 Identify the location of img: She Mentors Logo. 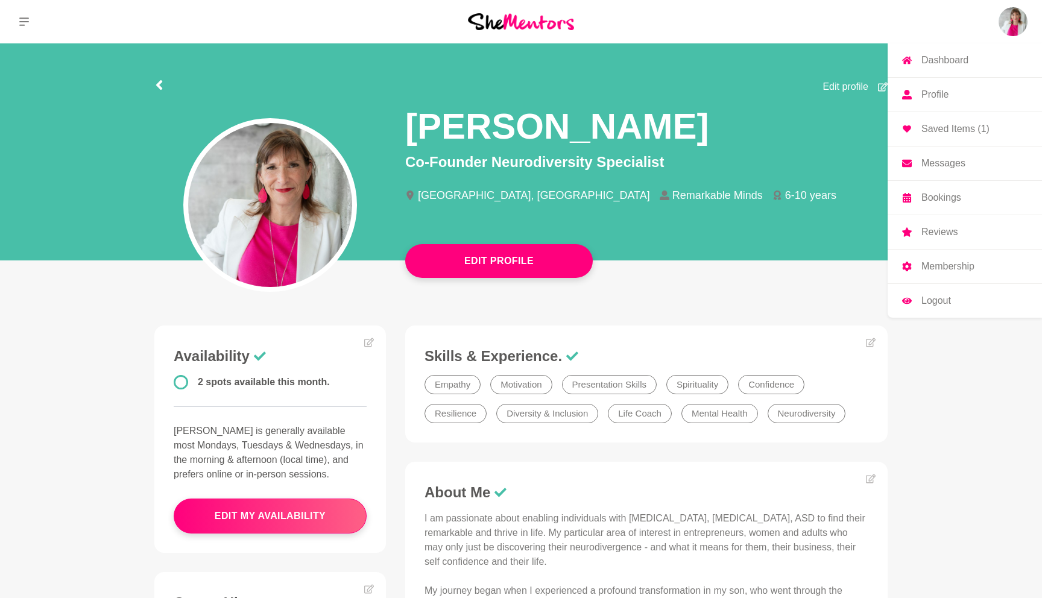
(521, 21).